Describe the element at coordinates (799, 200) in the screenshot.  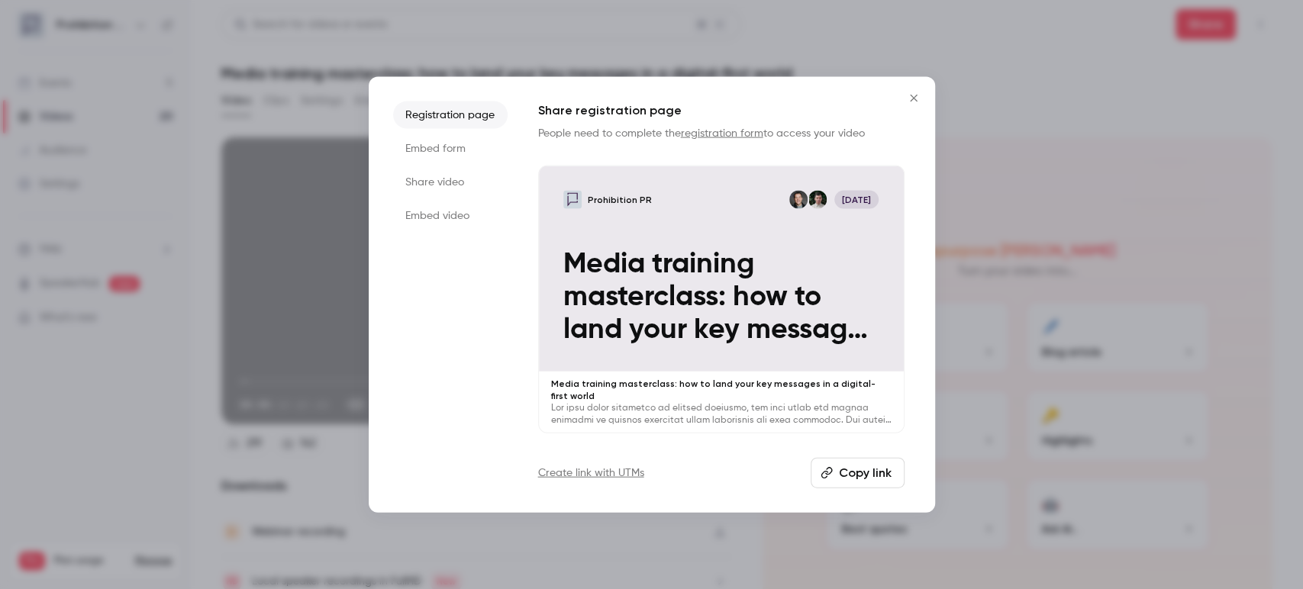
I see `img: Chris Norton` at that location.